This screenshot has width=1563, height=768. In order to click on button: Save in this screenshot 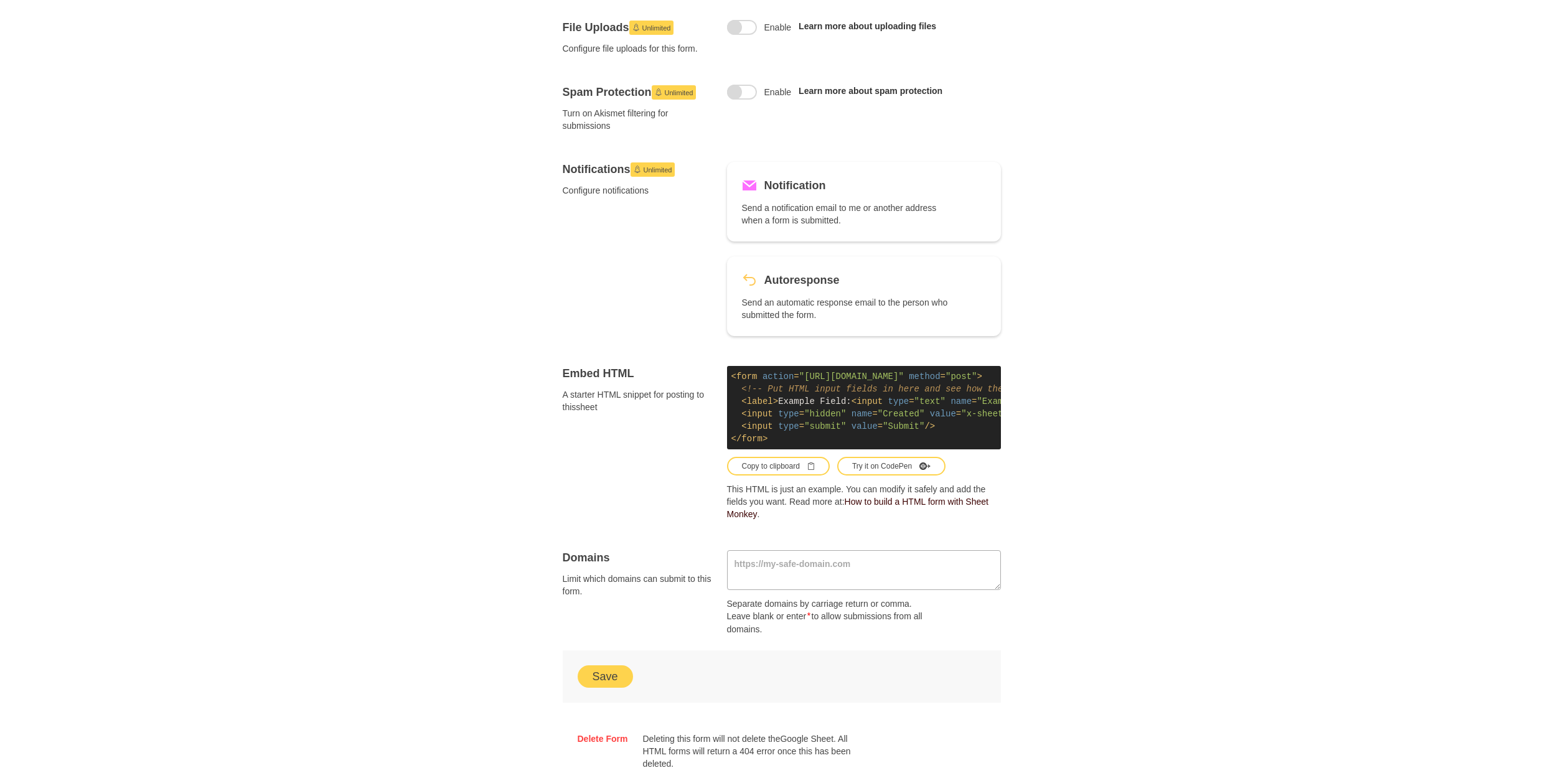, I will do `click(605, 676)`.